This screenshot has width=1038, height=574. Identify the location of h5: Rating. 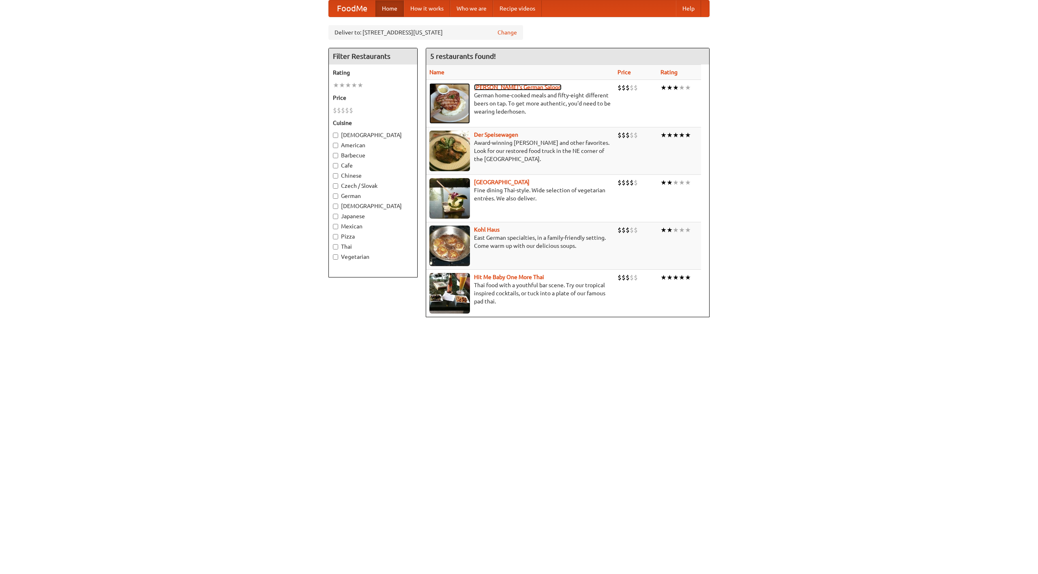
(373, 73).